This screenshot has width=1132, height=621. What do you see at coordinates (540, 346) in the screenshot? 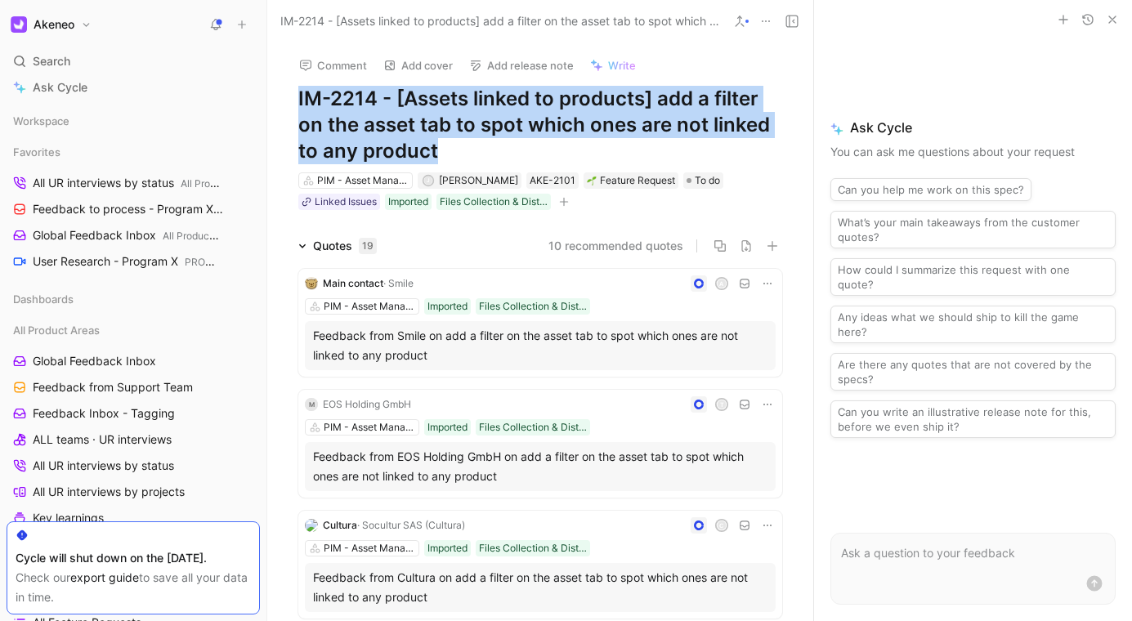
I see `div: Feedback from Smile on add a filter on the asset tab to spot which ones are not linked to any pro...` at bounding box center [540, 346].